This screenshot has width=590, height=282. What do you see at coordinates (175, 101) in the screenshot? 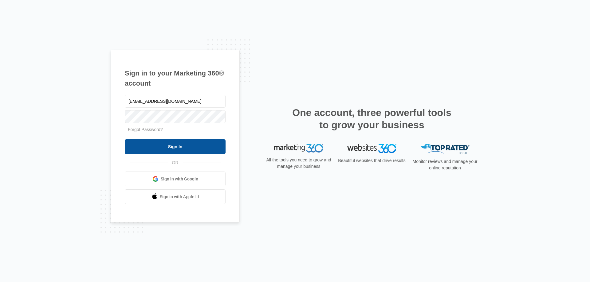
I see `input: Email` at bounding box center [175, 101].